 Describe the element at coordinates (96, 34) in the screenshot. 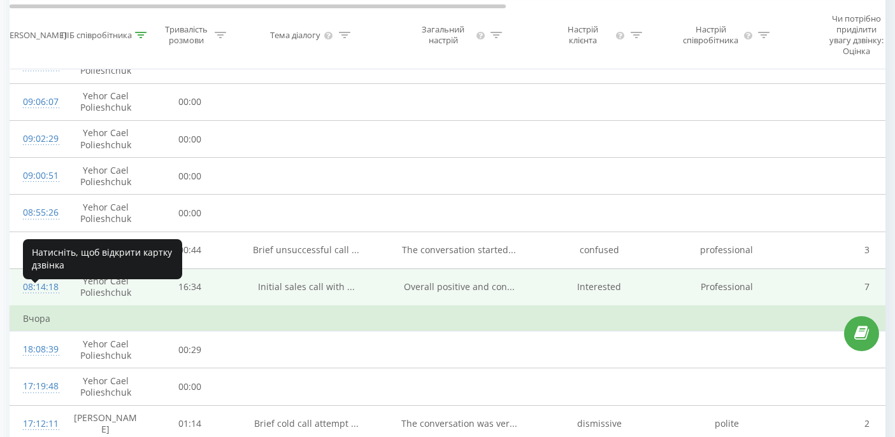

I see `div: ПІБ співробітника` at that location.